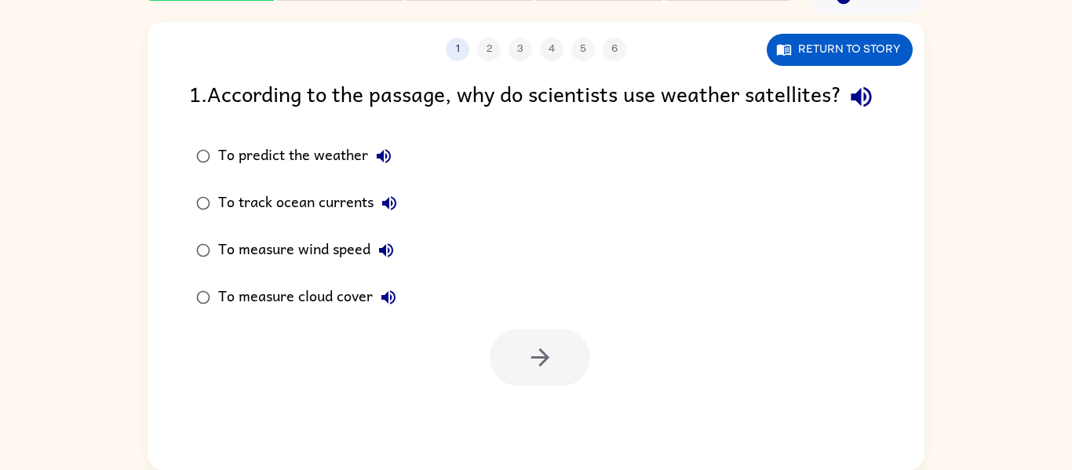 This screenshot has height=470, width=1072. I want to click on div: To measure wind speed, so click(310, 250).